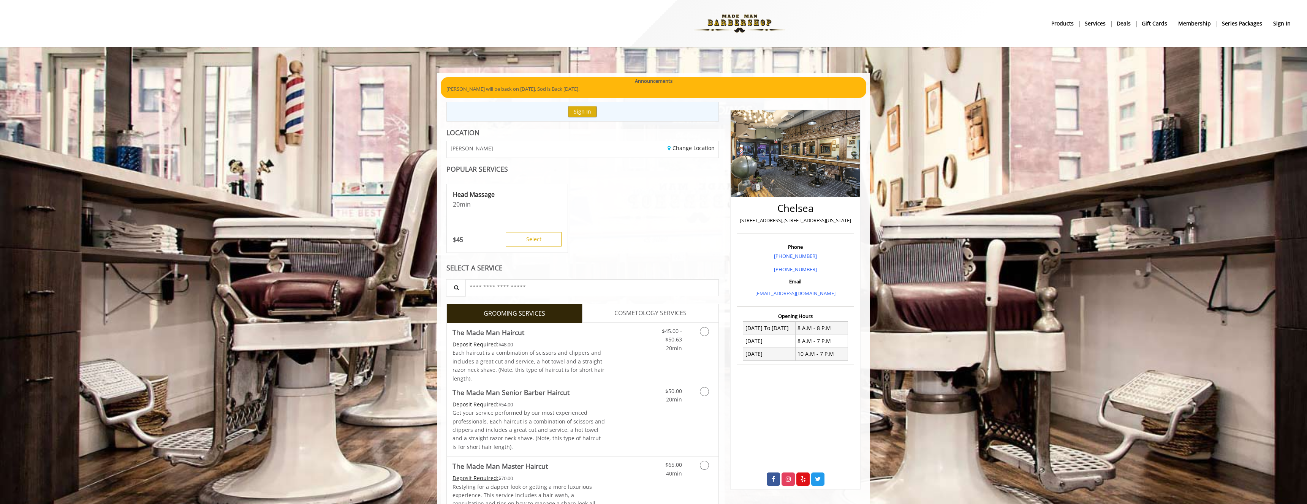  I want to click on span: Each haircut is a combination of scissors and clippers and includes a great cut and service, a ho..., so click(529, 366).